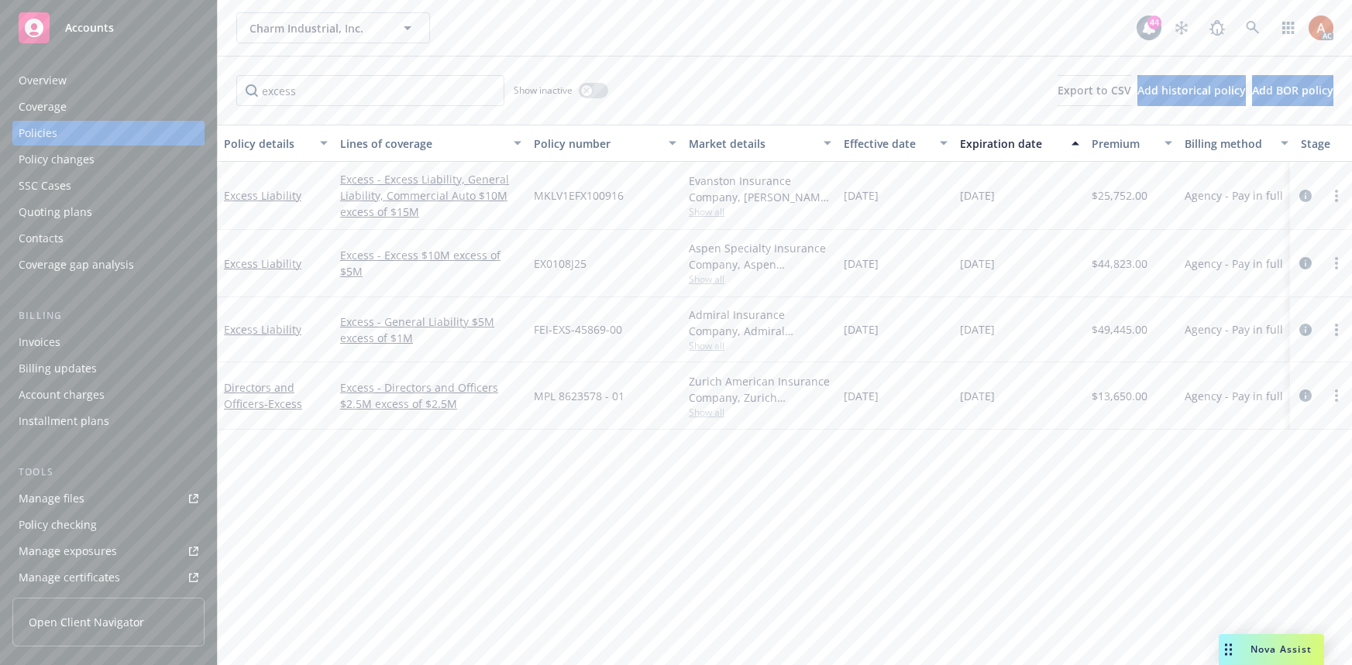 The height and width of the screenshot is (665, 1352). What do you see at coordinates (1119, 195) in the screenshot?
I see `span: $25,752.00` at bounding box center [1119, 195].